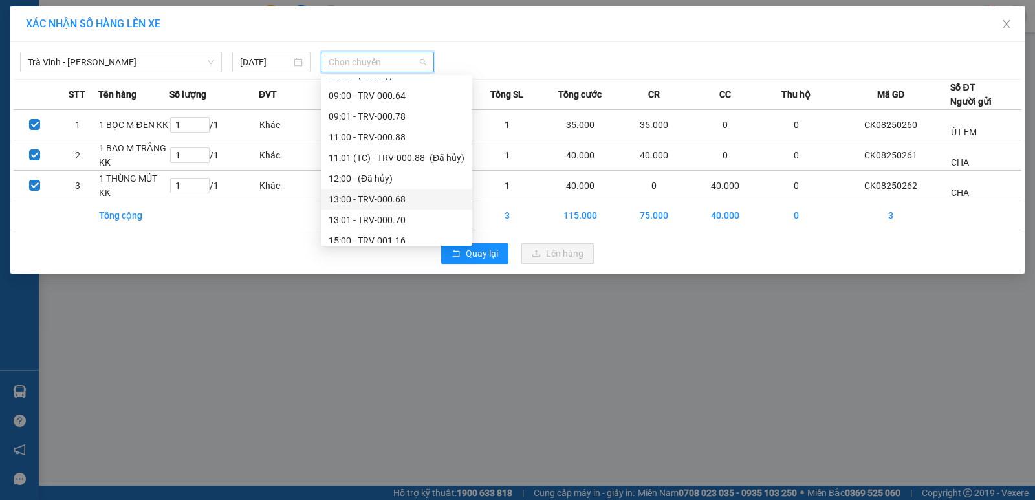  Describe the element at coordinates (725, 94) in the screenshot. I see `span: CC` at that location.